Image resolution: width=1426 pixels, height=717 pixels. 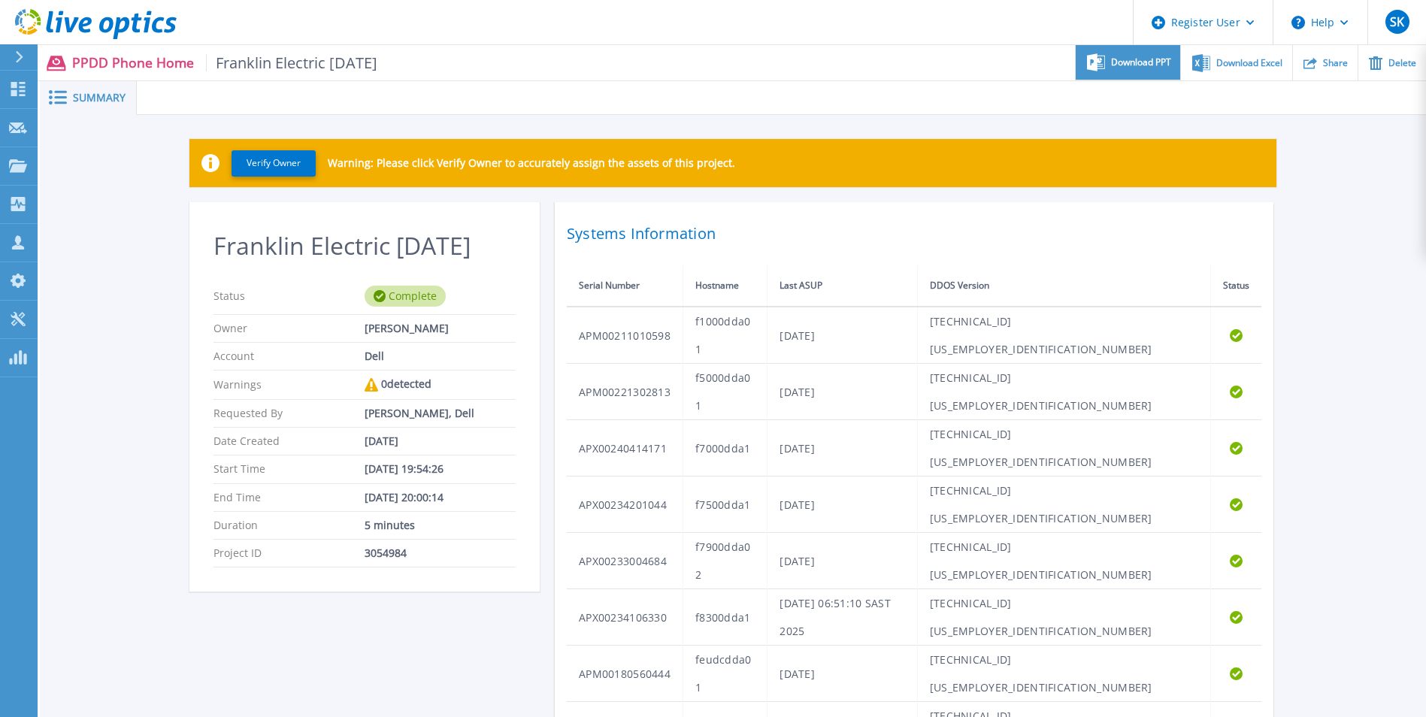 What do you see at coordinates (1250, 63) in the screenshot?
I see `span: Download Excel` at bounding box center [1250, 63].